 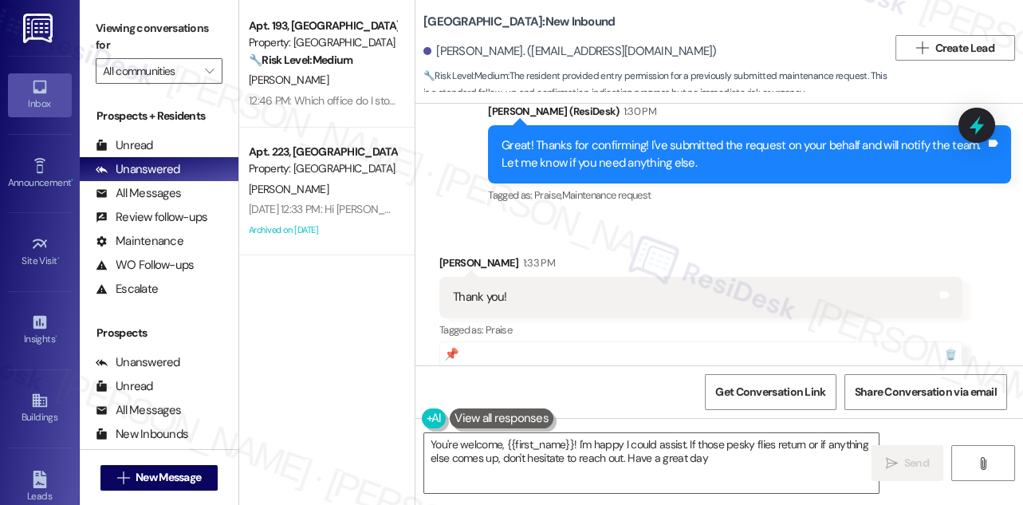 What do you see at coordinates (40, 330) in the screenshot?
I see `a: Insights •` at bounding box center [40, 330].